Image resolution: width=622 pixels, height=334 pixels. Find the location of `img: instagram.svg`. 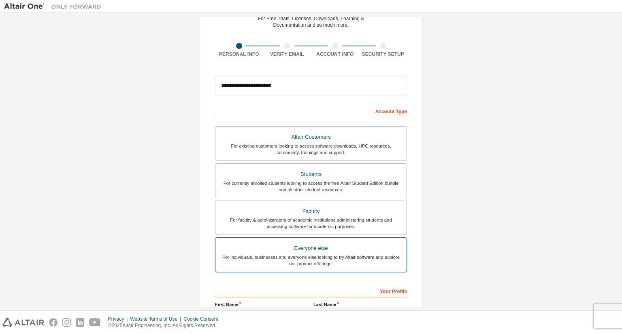

img: instagram.svg is located at coordinates (66, 323).